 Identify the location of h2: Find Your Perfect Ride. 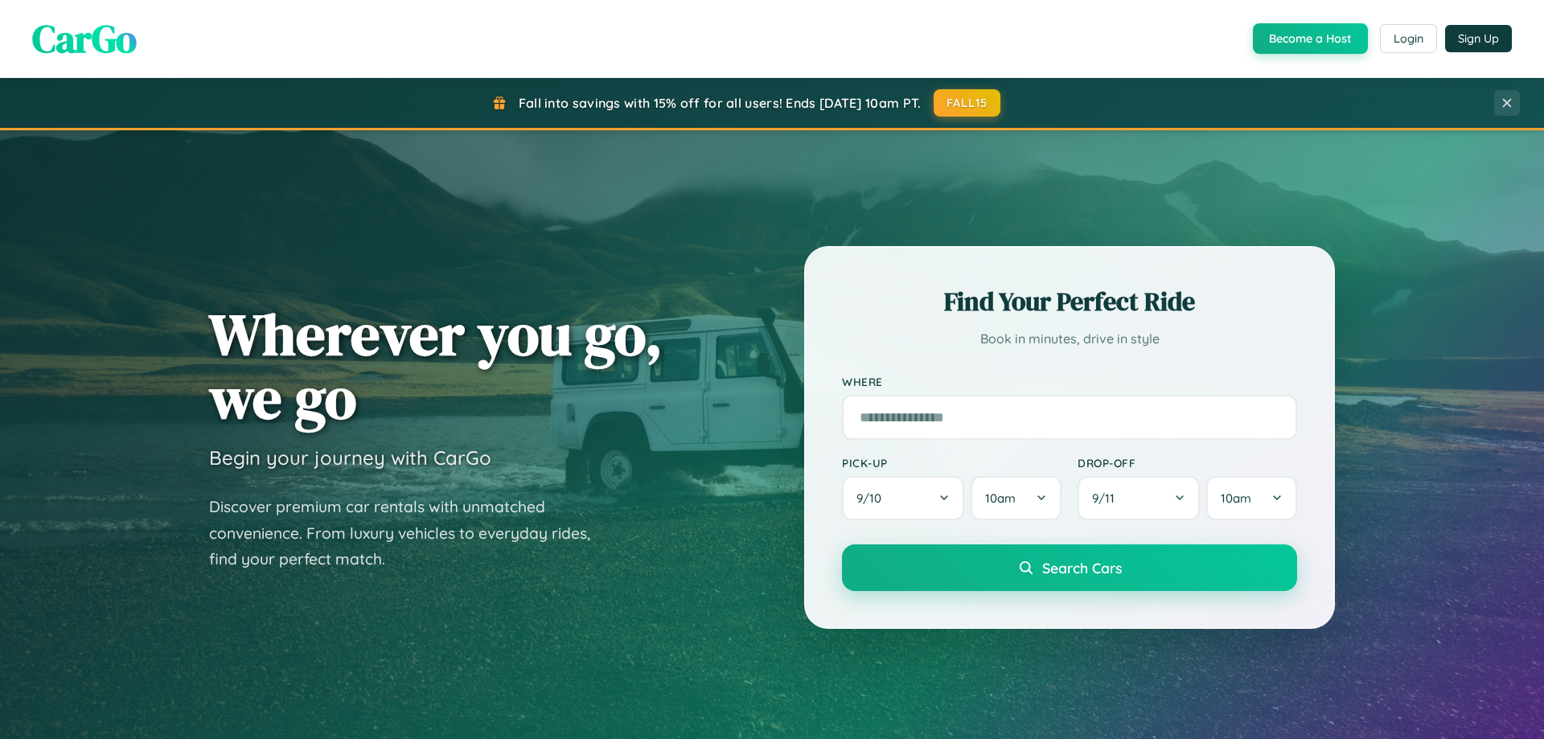
(1069, 302).